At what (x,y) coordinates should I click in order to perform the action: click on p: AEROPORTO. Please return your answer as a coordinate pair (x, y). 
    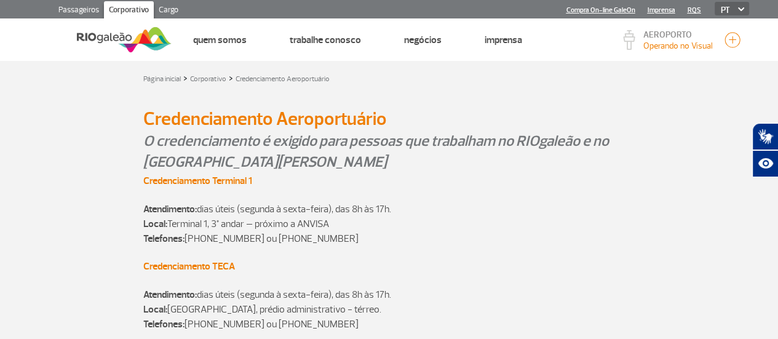
    Looking at the image, I should click on (677, 35).